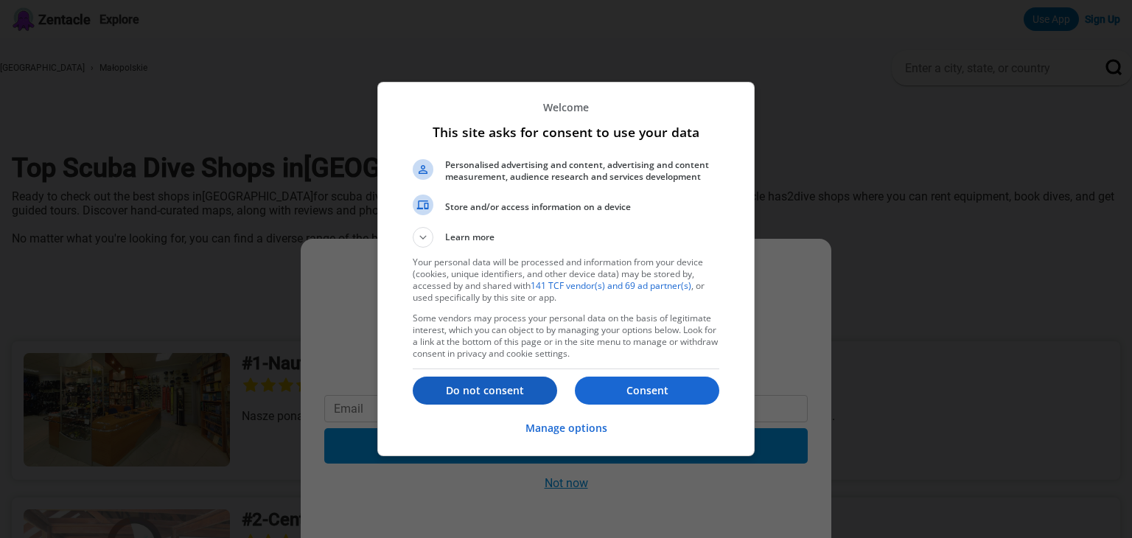  What do you see at coordinates (566, 107) in the screenshot?
I see `p: Welcome` at bounding box center [566, 107].